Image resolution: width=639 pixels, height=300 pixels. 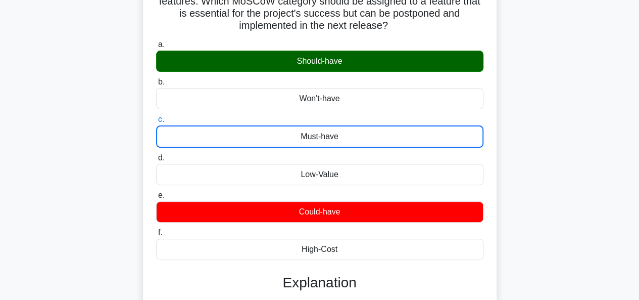 What do you see at coordinates (161, 157) in the screenshot?
I see `span: d.` at bounding box center [161, 157].